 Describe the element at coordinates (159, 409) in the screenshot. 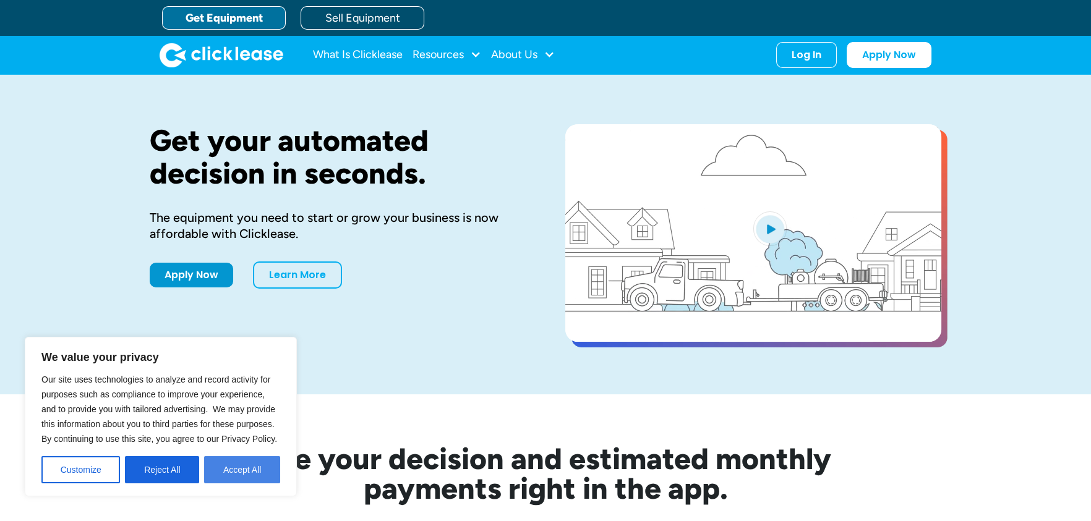

I see `span: Our site uses technologies to analyze and record activity for purposes such as compliance to impr...` at that location.